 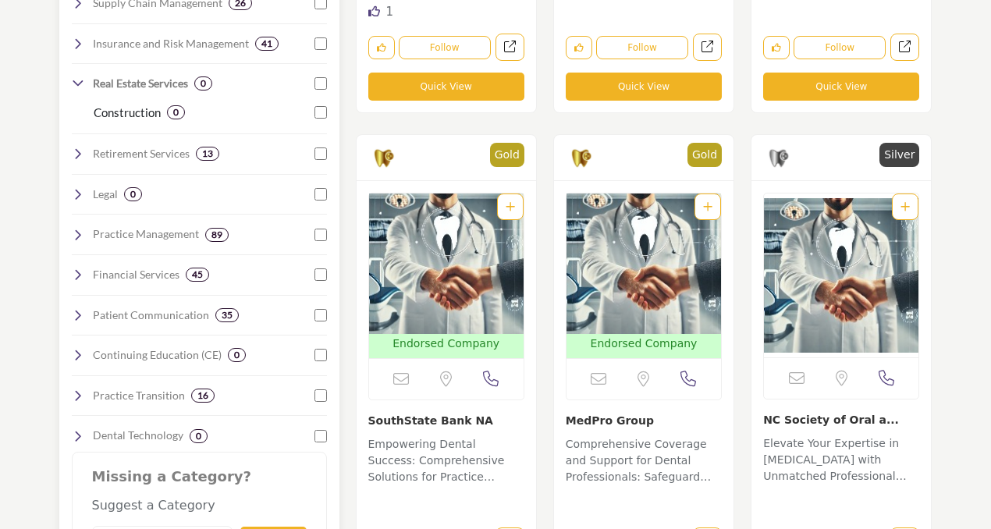 I want to click on h4: Practice Management: Optimizing operations, staff coordination, and patient flow for efficient pr..., so click(x=146, y=234).